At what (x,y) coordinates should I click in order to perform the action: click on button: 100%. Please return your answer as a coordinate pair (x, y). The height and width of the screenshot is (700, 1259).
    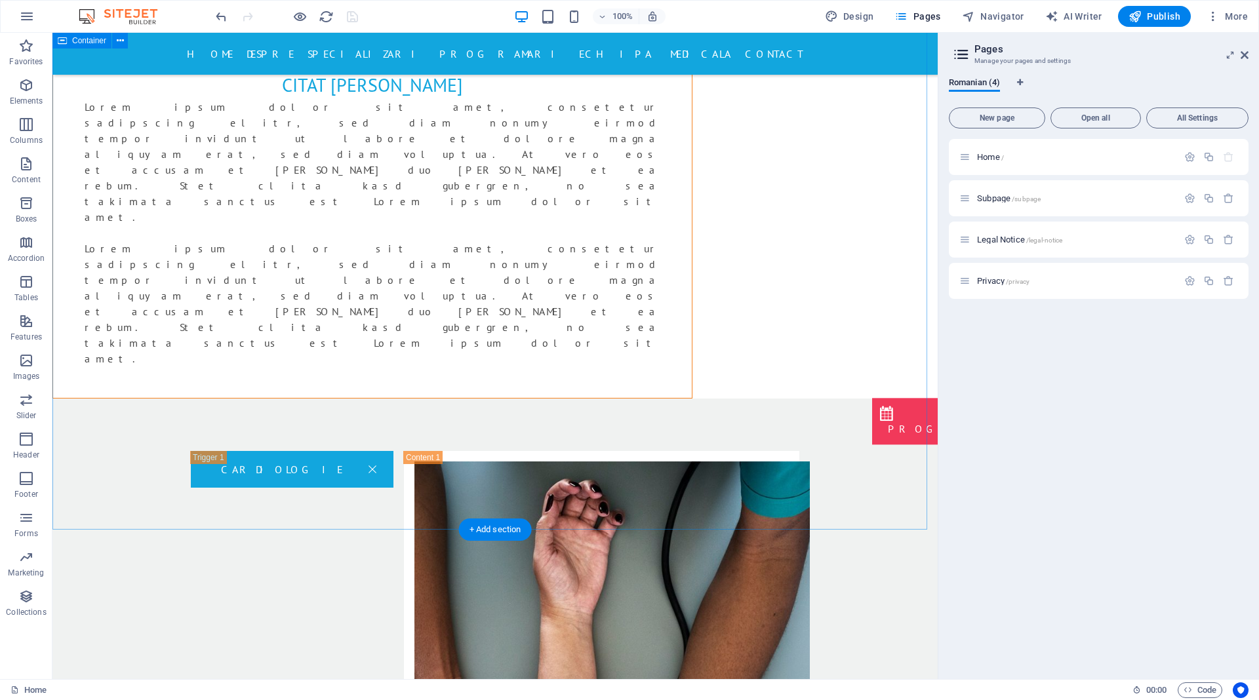
    Looking at the image, I should click on (616, 16).